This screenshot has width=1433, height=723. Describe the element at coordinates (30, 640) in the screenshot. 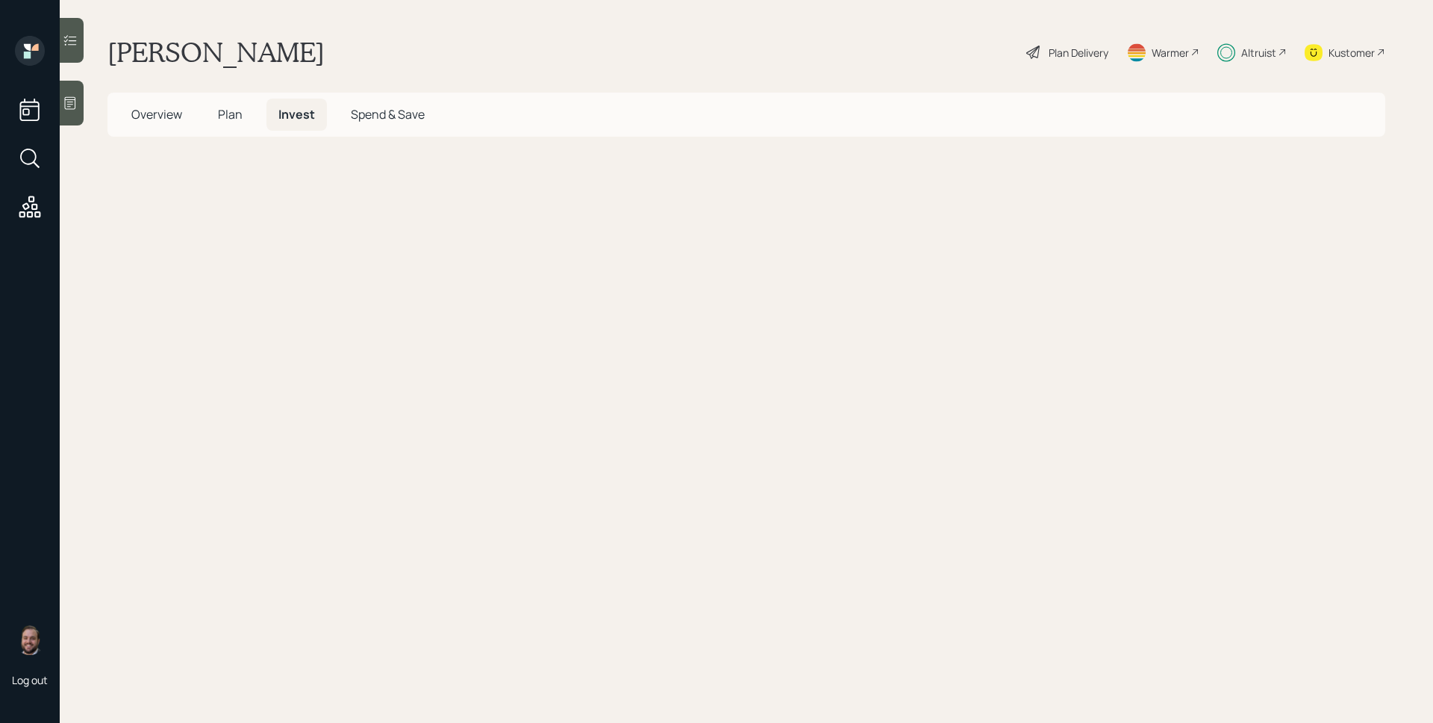

I see `img: james-distasi-headshot.png` at that location.